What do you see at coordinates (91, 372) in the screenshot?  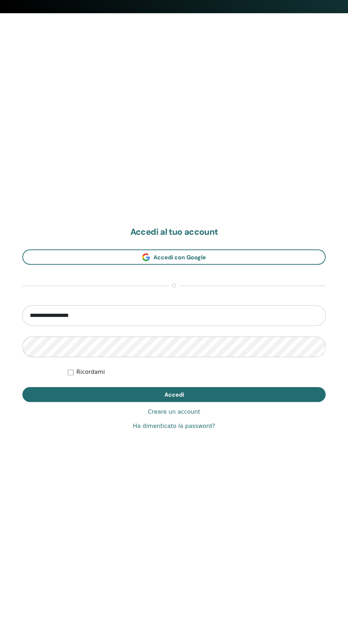 I see `label: Ricordami` at bounding box center [91, 372].